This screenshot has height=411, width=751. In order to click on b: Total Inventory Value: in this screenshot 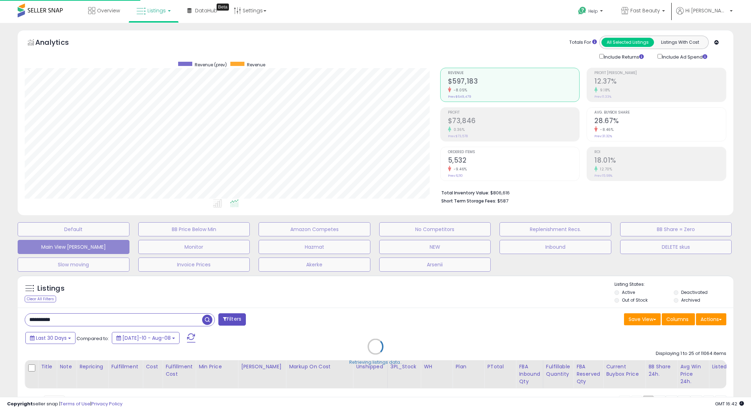, I will do `click(465, 193)`.